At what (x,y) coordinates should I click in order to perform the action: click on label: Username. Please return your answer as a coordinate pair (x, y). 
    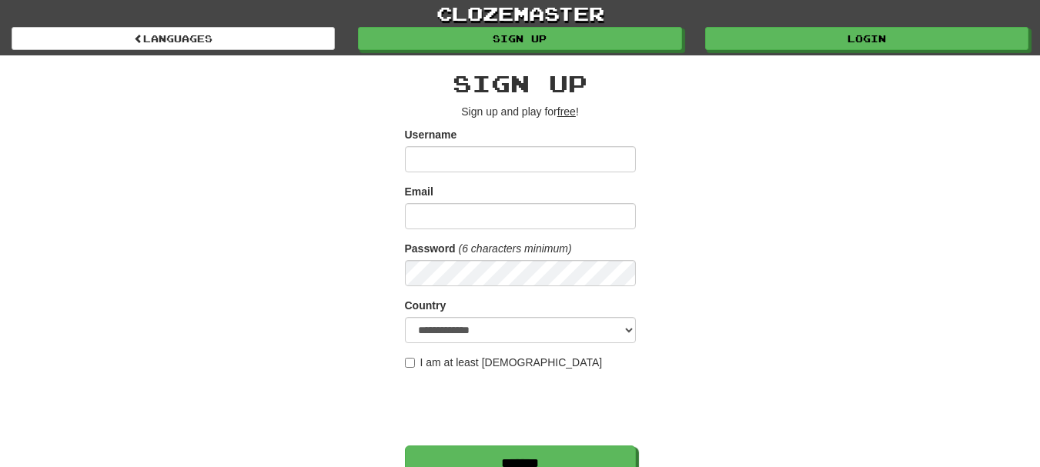
    Looking at the image, I should click on (431, 135).